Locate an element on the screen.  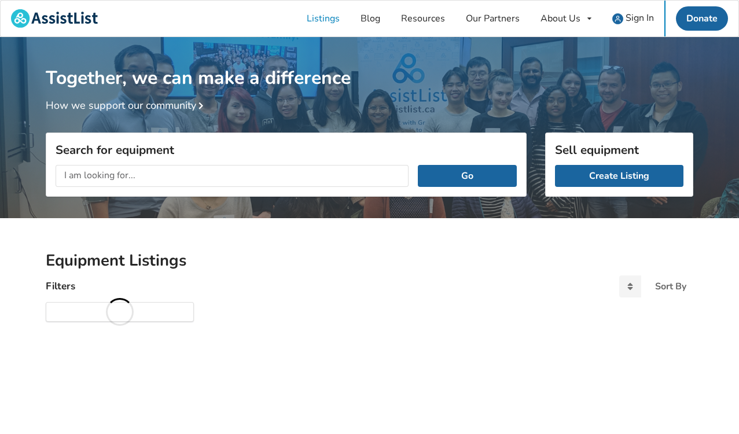
a: Blog is located at coordinates (370, 19).